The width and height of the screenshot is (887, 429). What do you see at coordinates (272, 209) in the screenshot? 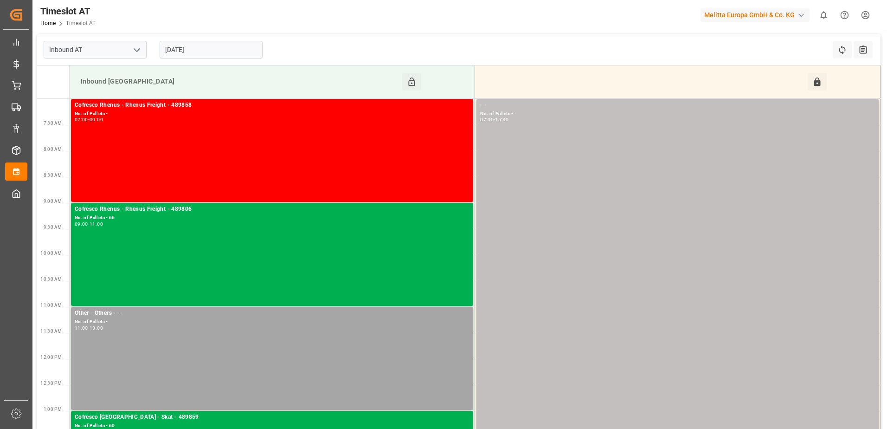
I see `div: Cofresco Rhenus - Rhenus Freight - 489806` at bounding box center [272, 209].